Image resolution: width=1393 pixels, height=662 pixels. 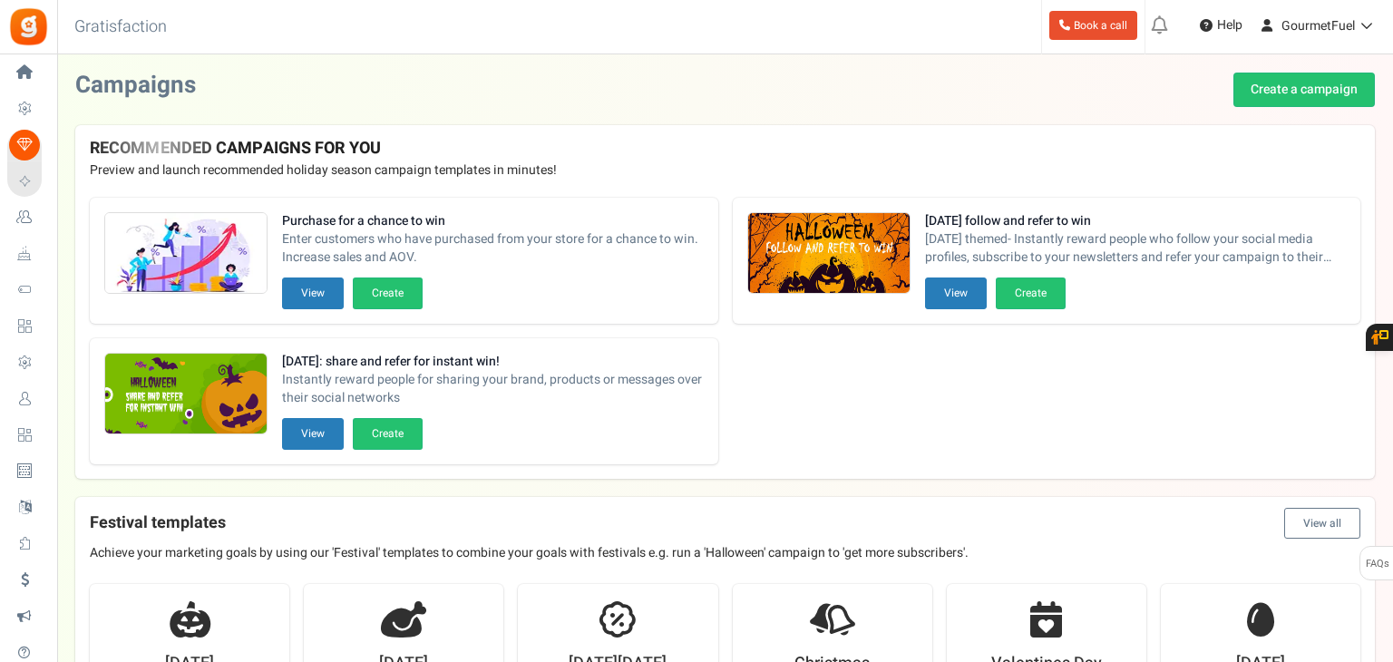 What do you see at coordinates (1322, 523) in the screenshot?
I see `button: View all` at bounding box center [1322, 523].